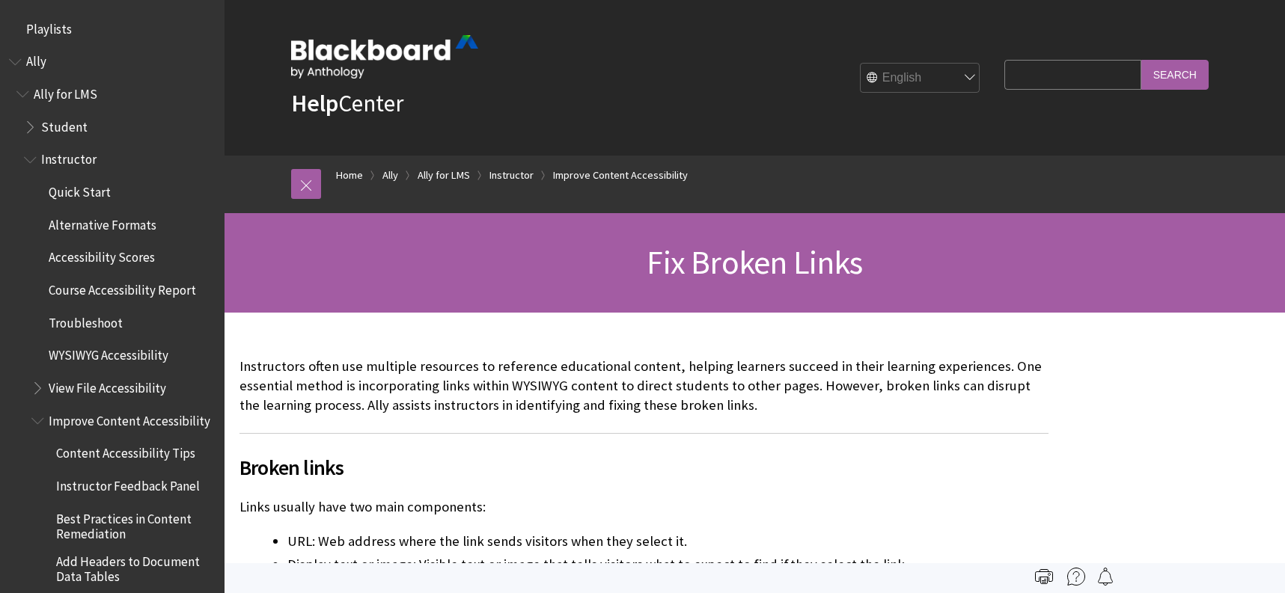  What do you see at coordinates (920, 79) in the screenshot?
I see `select: Site Language Selector` at bounding box center [920, 79].